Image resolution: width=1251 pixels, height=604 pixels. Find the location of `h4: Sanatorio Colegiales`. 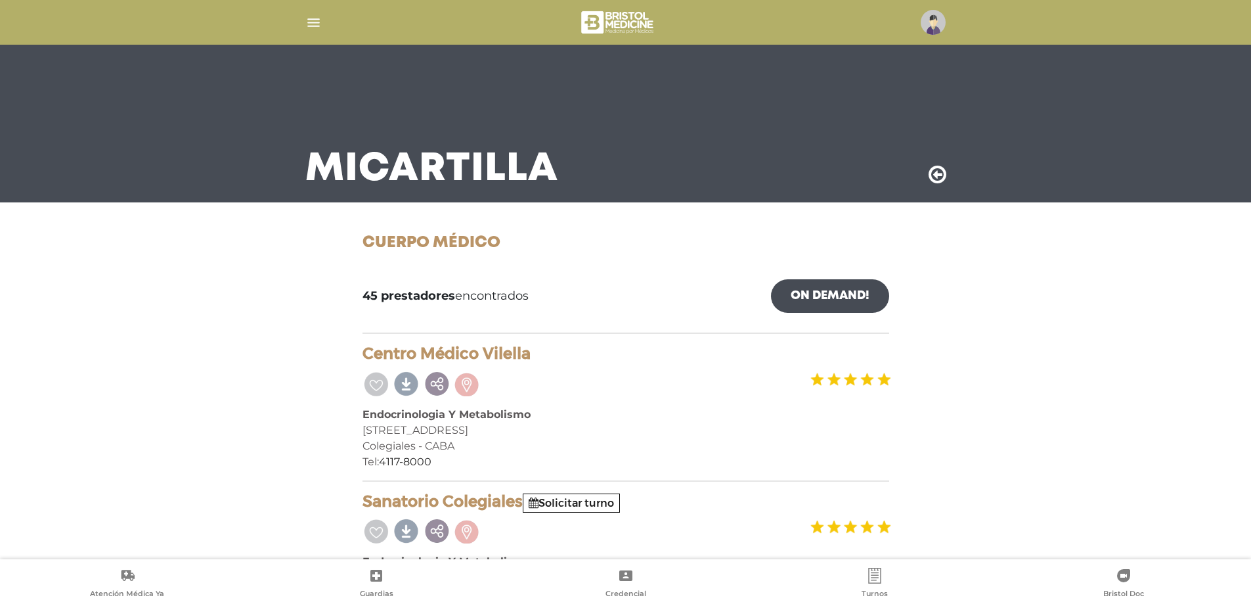

h4: Sanatorio Colegiales is located at coordinates (626, 501).